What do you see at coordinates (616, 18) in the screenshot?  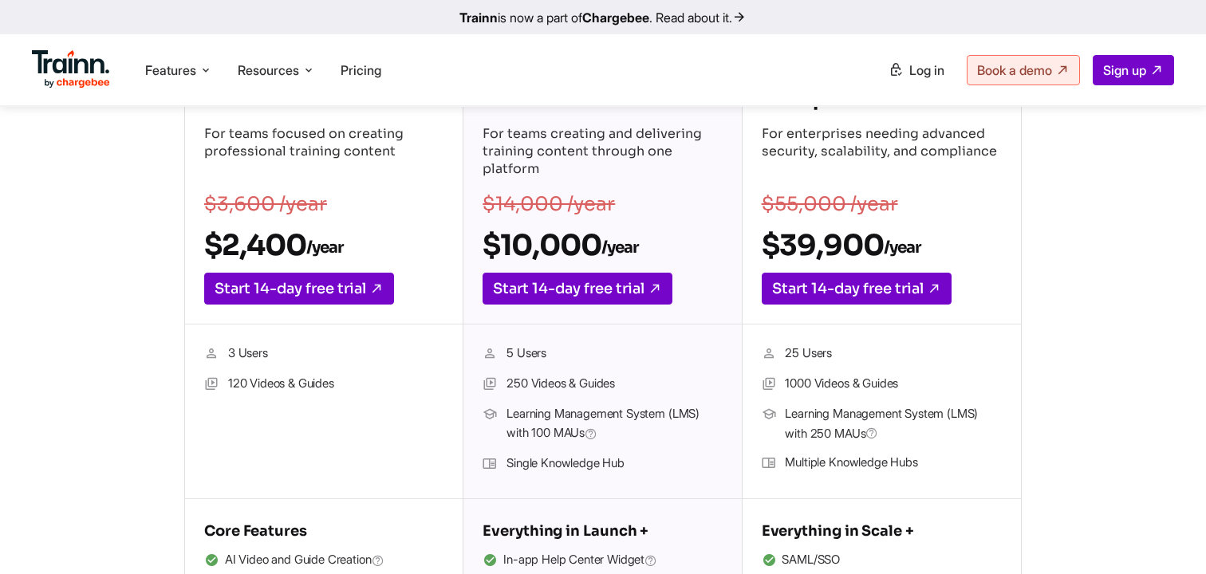 I see `b: Chargebee` at bounding box center [616, 18].